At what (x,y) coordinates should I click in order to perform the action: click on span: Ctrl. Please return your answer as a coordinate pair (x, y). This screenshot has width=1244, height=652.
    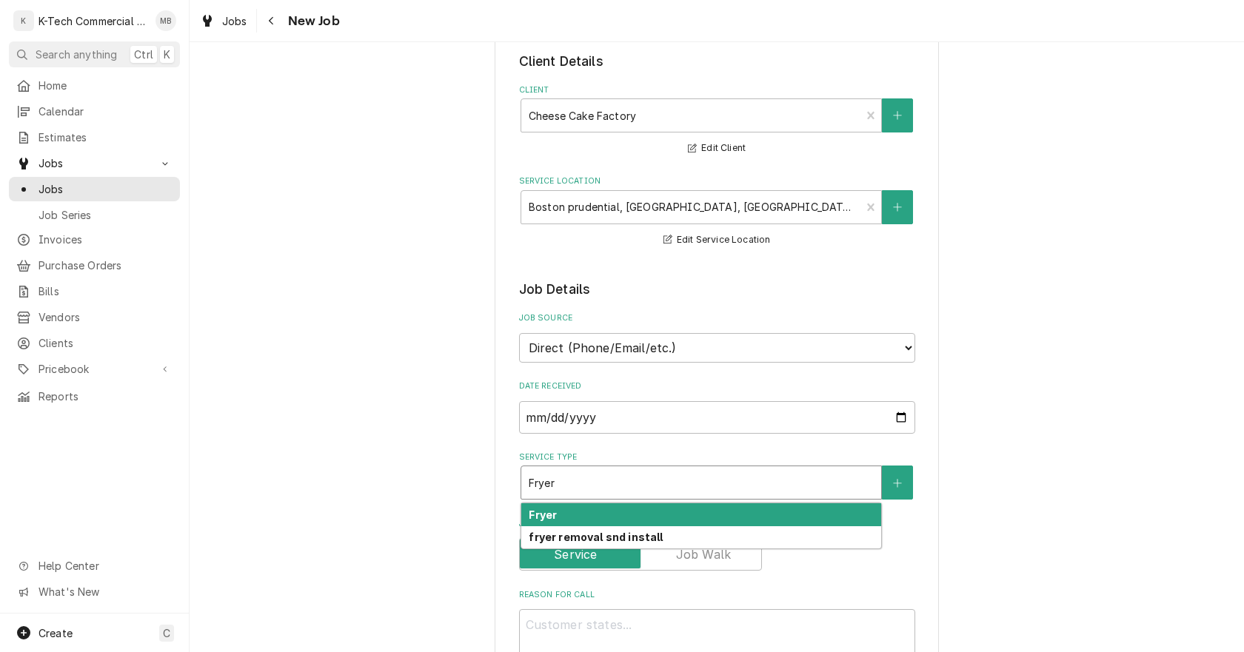
    Looking at the image, I should click on (144, 54).